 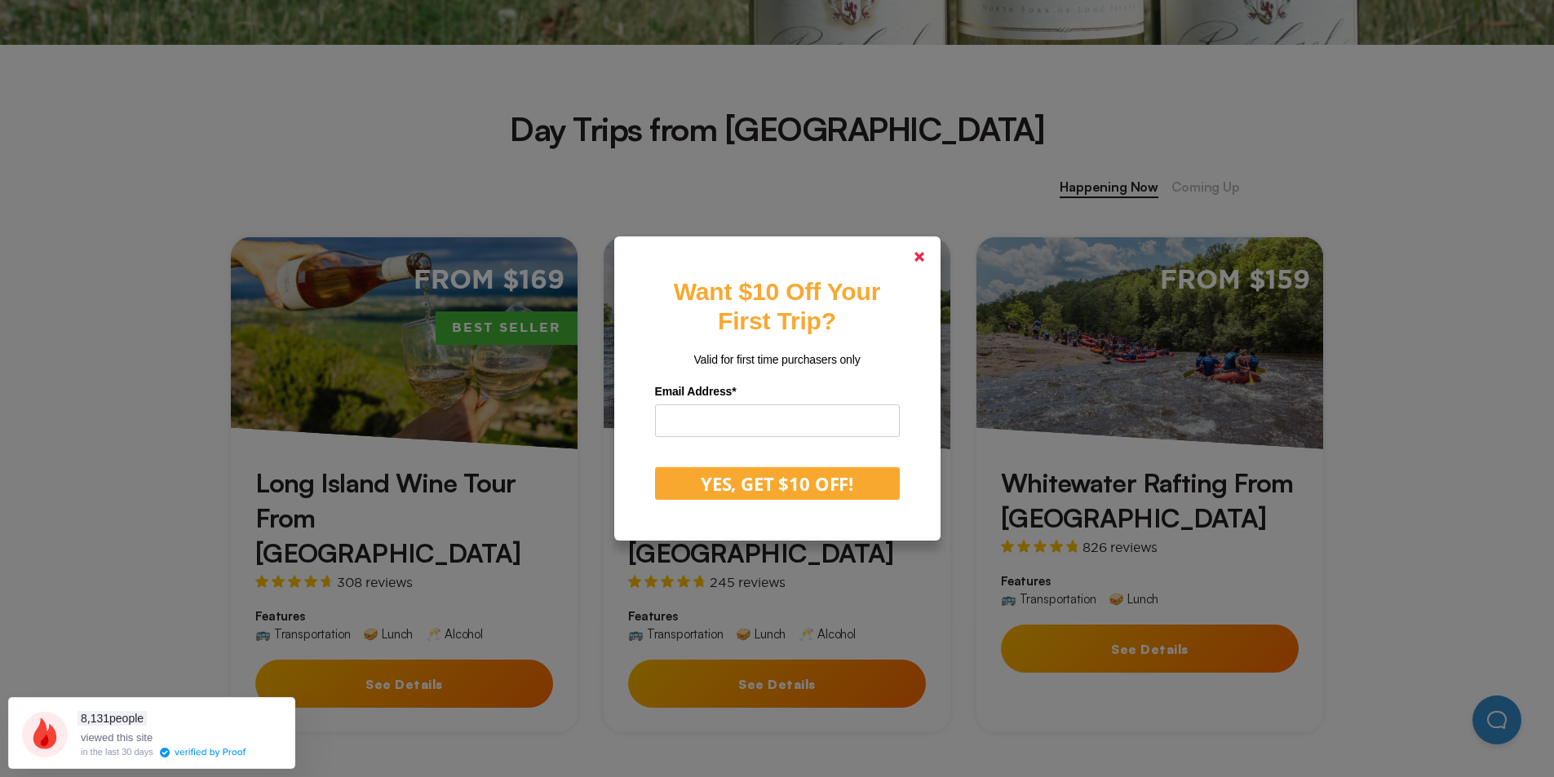 I want to click on span: people, so click(x=112, y=719).